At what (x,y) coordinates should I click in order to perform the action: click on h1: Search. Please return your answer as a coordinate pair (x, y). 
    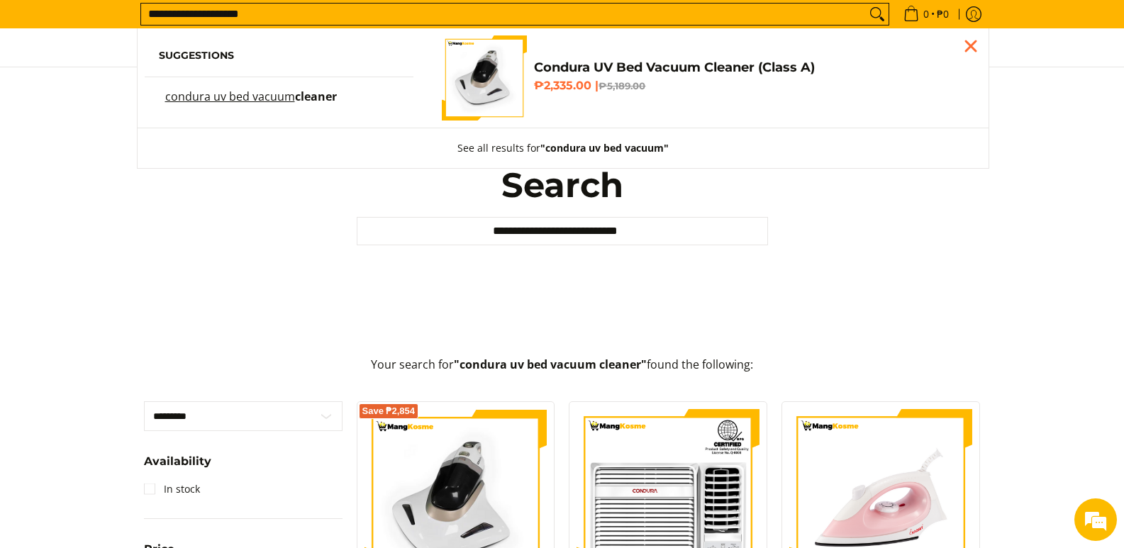
    Looking at the image, I should click on (562, 185).